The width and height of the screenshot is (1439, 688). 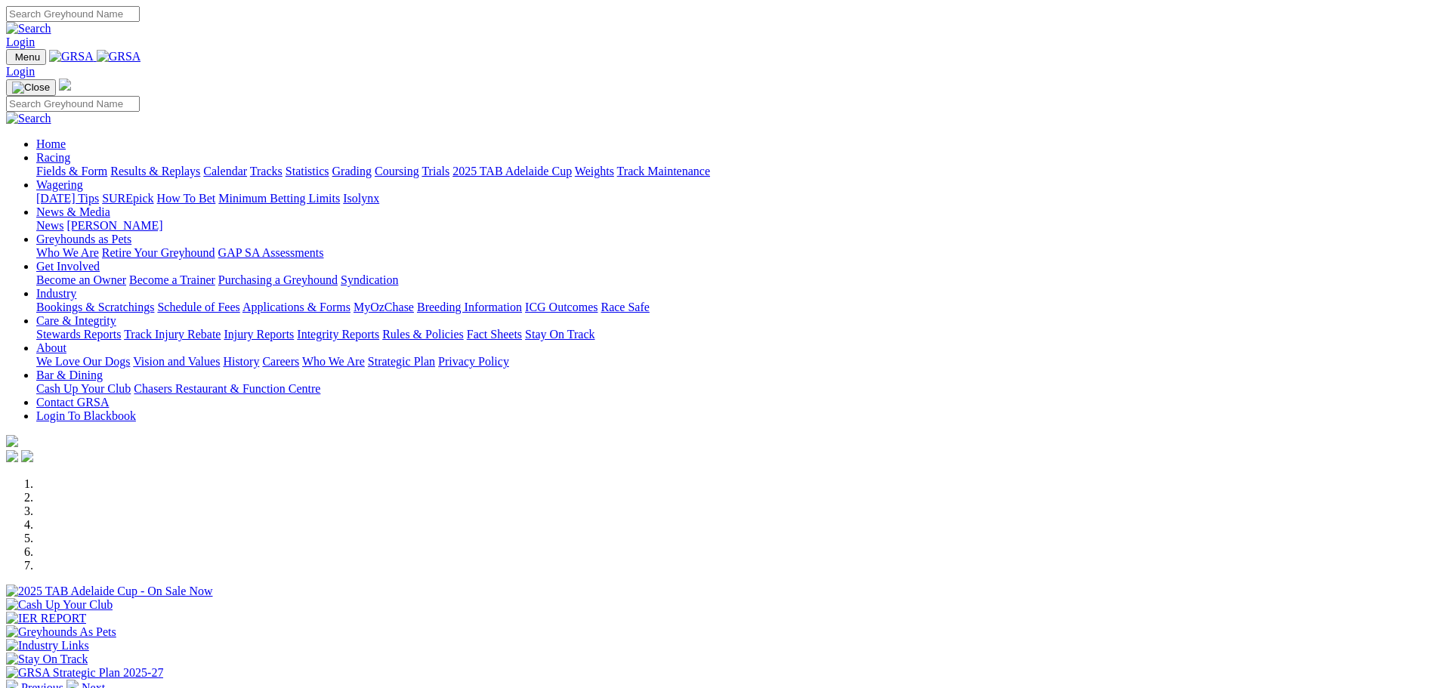 What do you see at coordinates (423, 334) in the screenshot?
I see `a: Rules & Policies` at bounding box center [423, 334].